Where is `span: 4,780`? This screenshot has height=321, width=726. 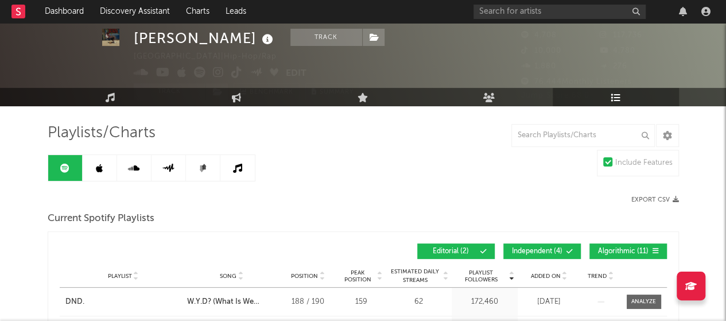
span: 4,780 is located at coordinates (617, 50).